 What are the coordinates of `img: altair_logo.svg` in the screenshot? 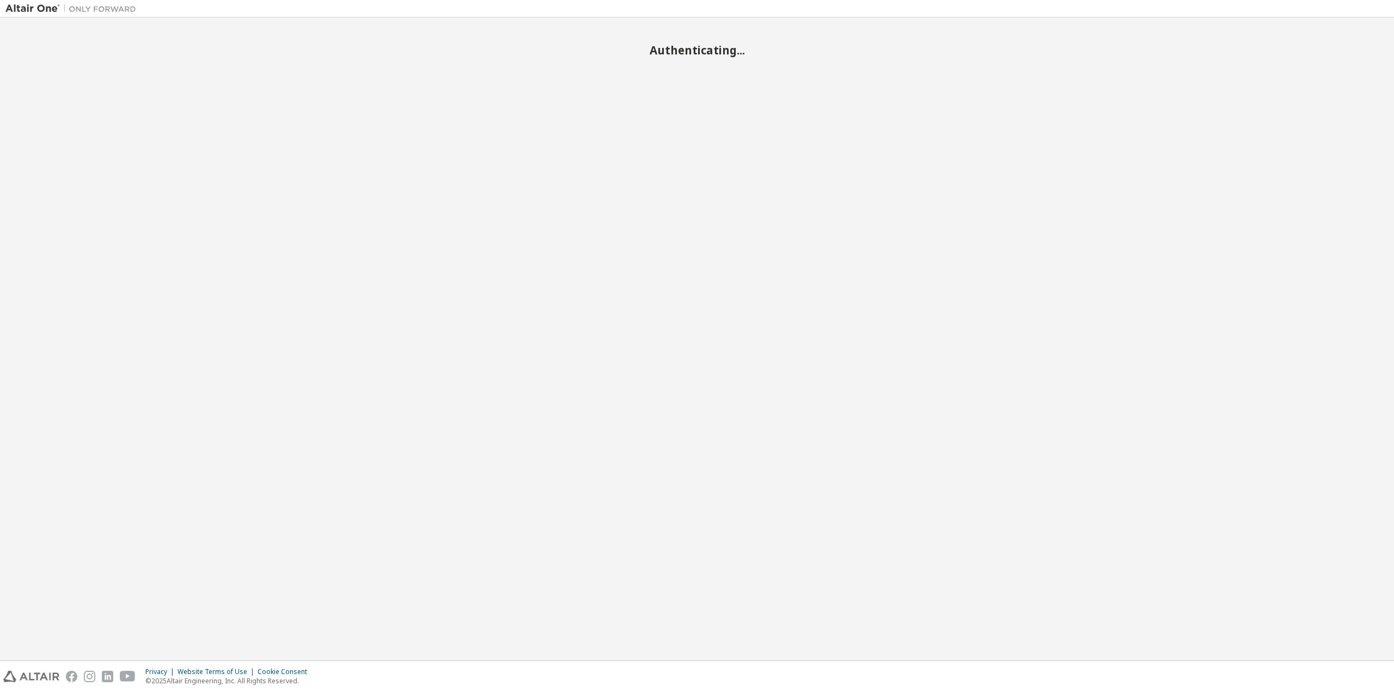 It's located at (31, 676).